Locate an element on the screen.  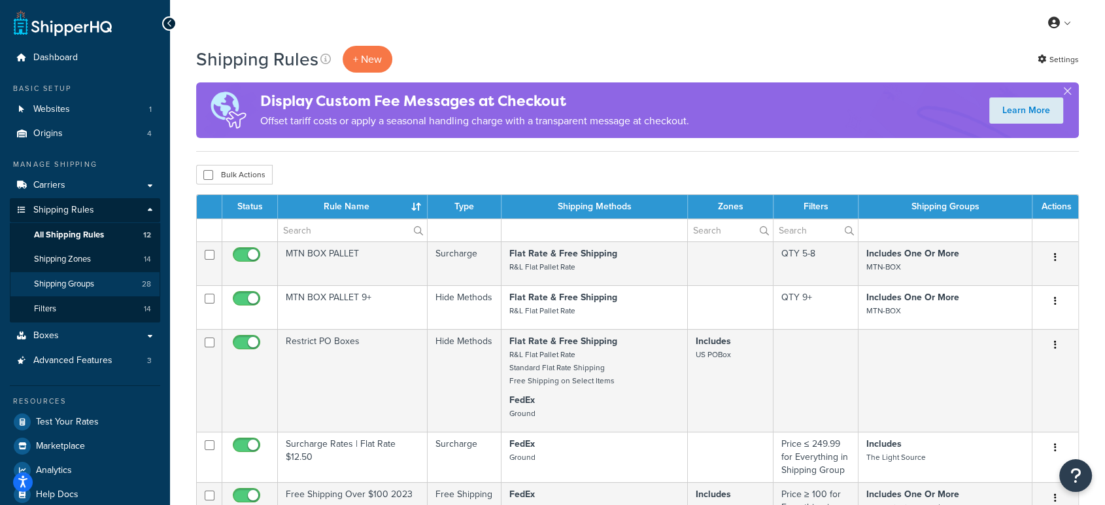
small: R&L Flat Pallet Rate Standard Flat Rate Shipping Free Shipping on Select Items is located at coordinates (562, 367).